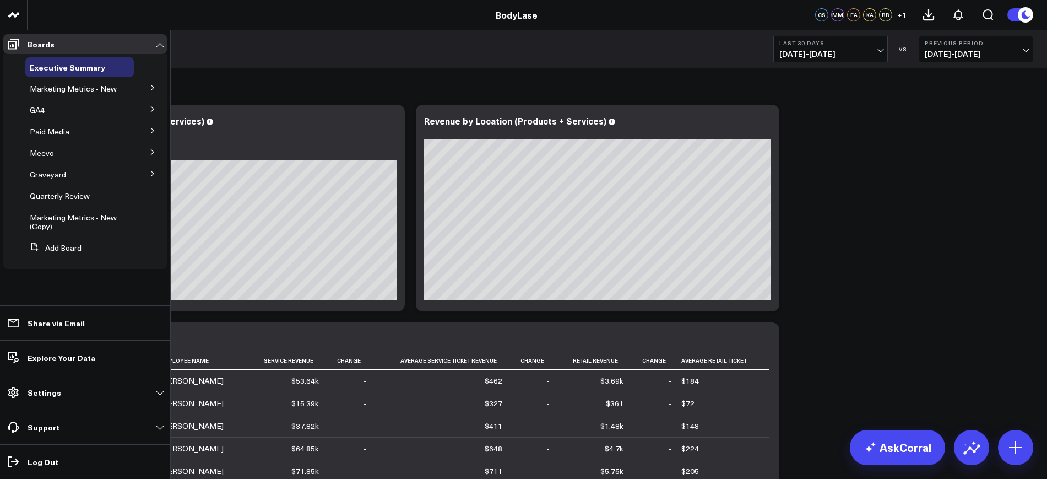 This screenshot has height=479, width=1047. Describe the element at coordinates (48, 174) in the screenshot. I see `span: Graveyard` at that location.